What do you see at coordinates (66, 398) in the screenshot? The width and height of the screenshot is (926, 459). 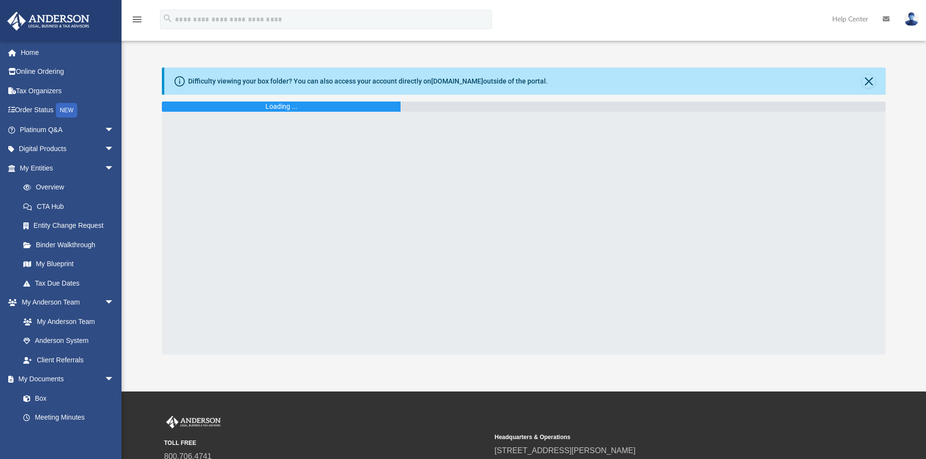 I see `a: Box` at bounding box center [66, 398].